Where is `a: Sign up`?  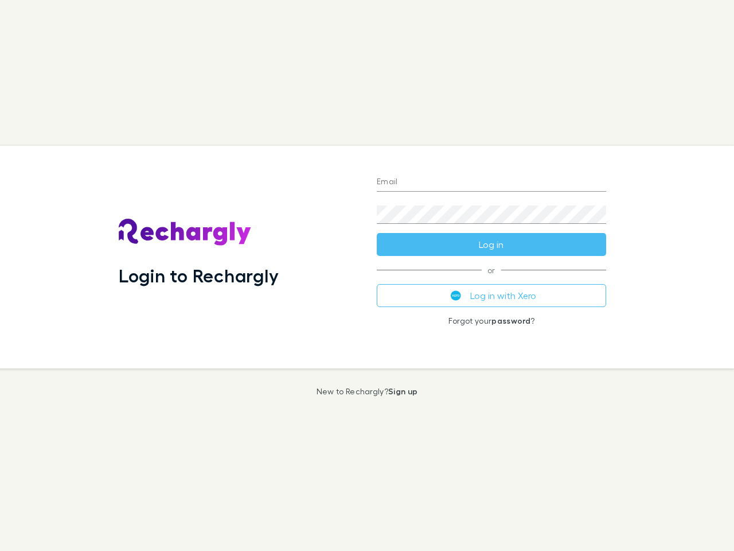 a: Sign up is located at coordinates (403, 391).